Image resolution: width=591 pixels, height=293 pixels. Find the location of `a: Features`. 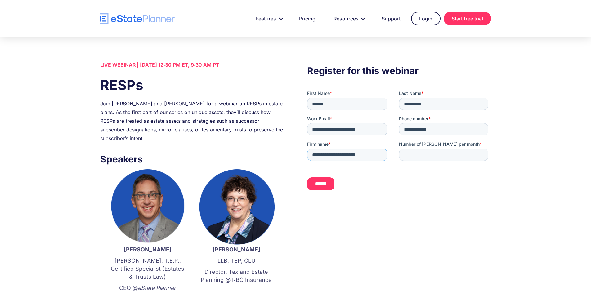

a: Features is located at coordinates (268, 19).